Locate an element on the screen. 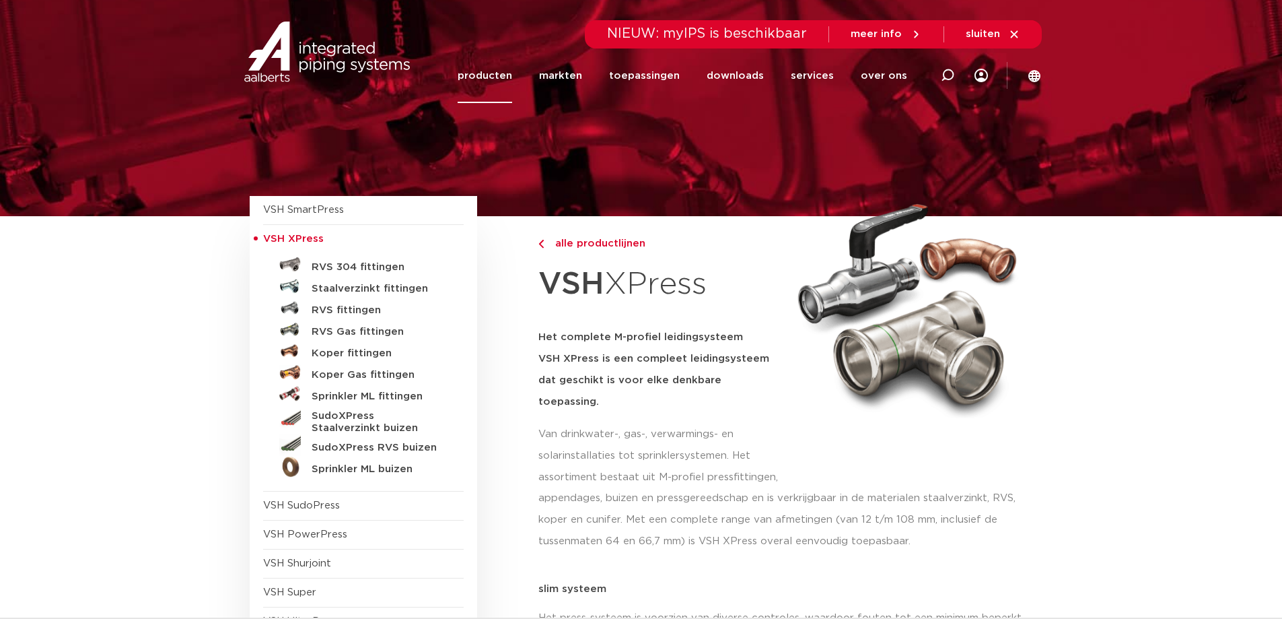 This screenshot has width=1282, height=619. h5: Staalverzinkt fittingen is located at coordinates (378, 289).